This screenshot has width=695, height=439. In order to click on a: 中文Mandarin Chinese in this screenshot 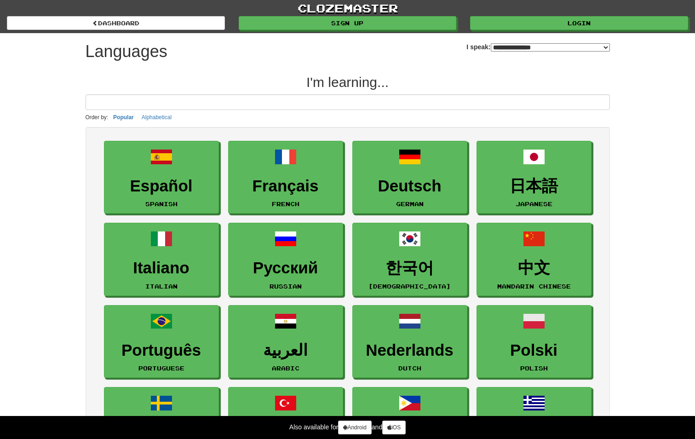, I will do `click(534, 259)`.